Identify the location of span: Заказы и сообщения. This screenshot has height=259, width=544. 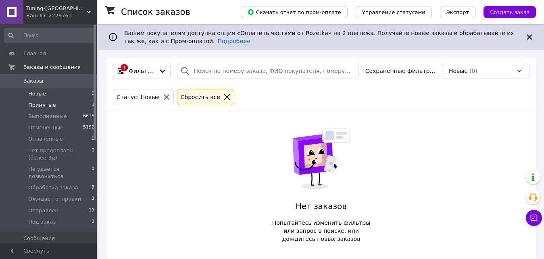
(52, 67).